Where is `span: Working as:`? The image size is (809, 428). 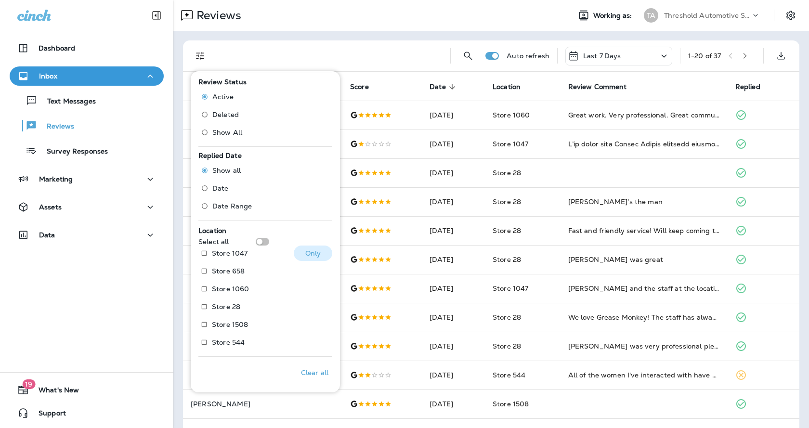
span: Working as: is located at coordinates (613, 15).